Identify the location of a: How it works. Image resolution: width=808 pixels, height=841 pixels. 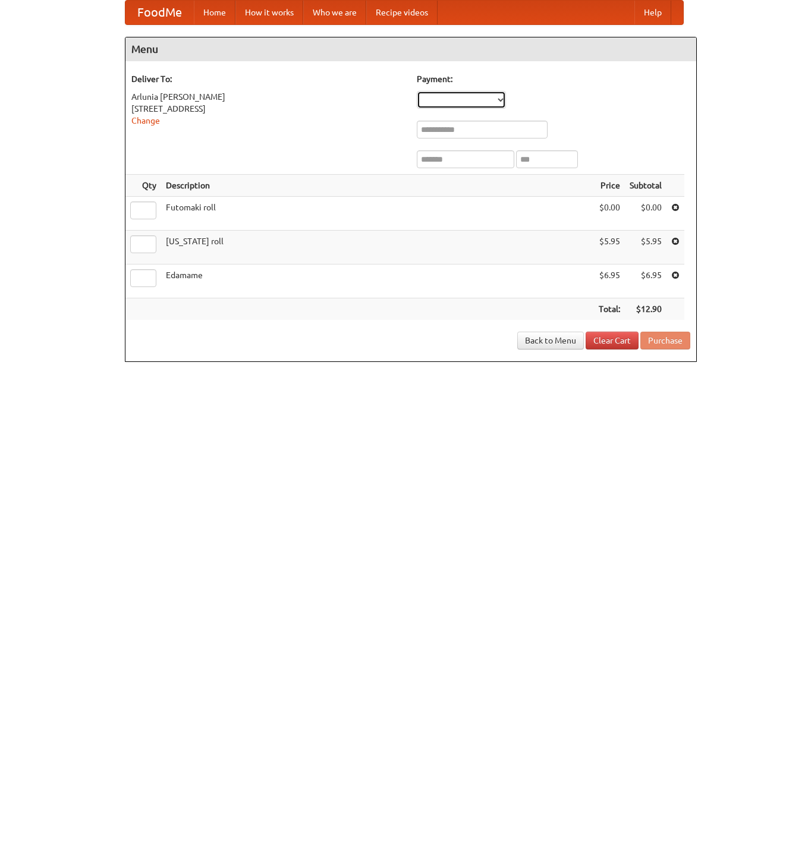
(269, 12).